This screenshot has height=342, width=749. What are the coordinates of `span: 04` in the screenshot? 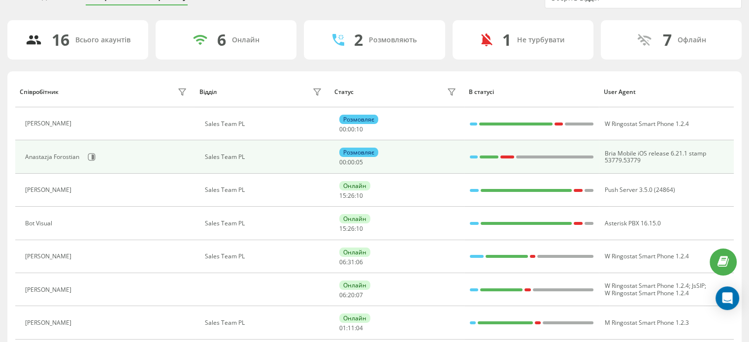 It's located at (360, 328).